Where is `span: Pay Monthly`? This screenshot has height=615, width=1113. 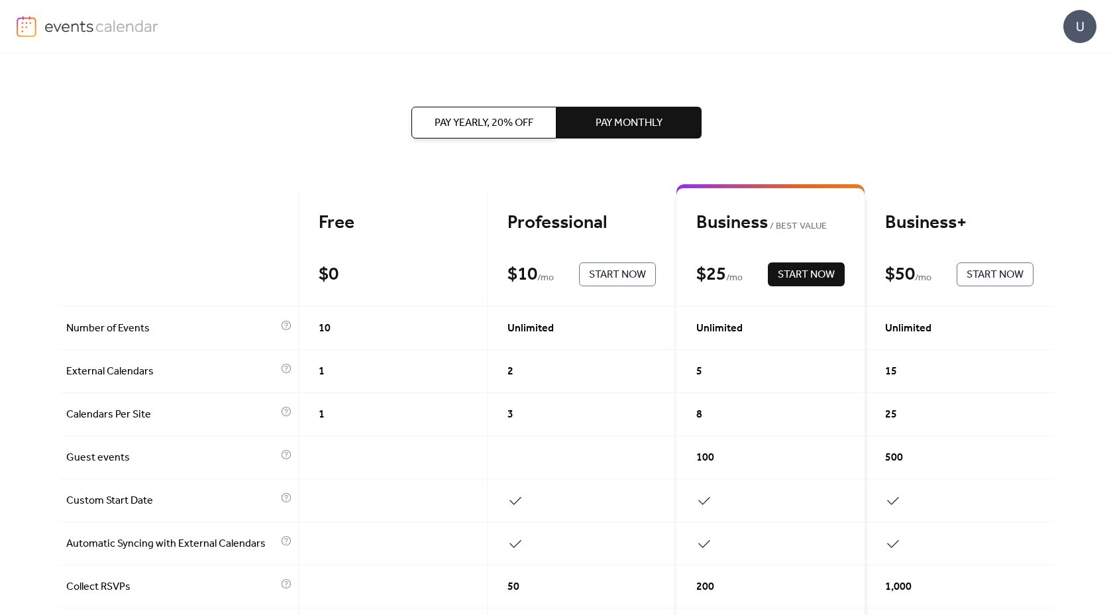 span: Pay Monthly is located at coordinates (629, 123).